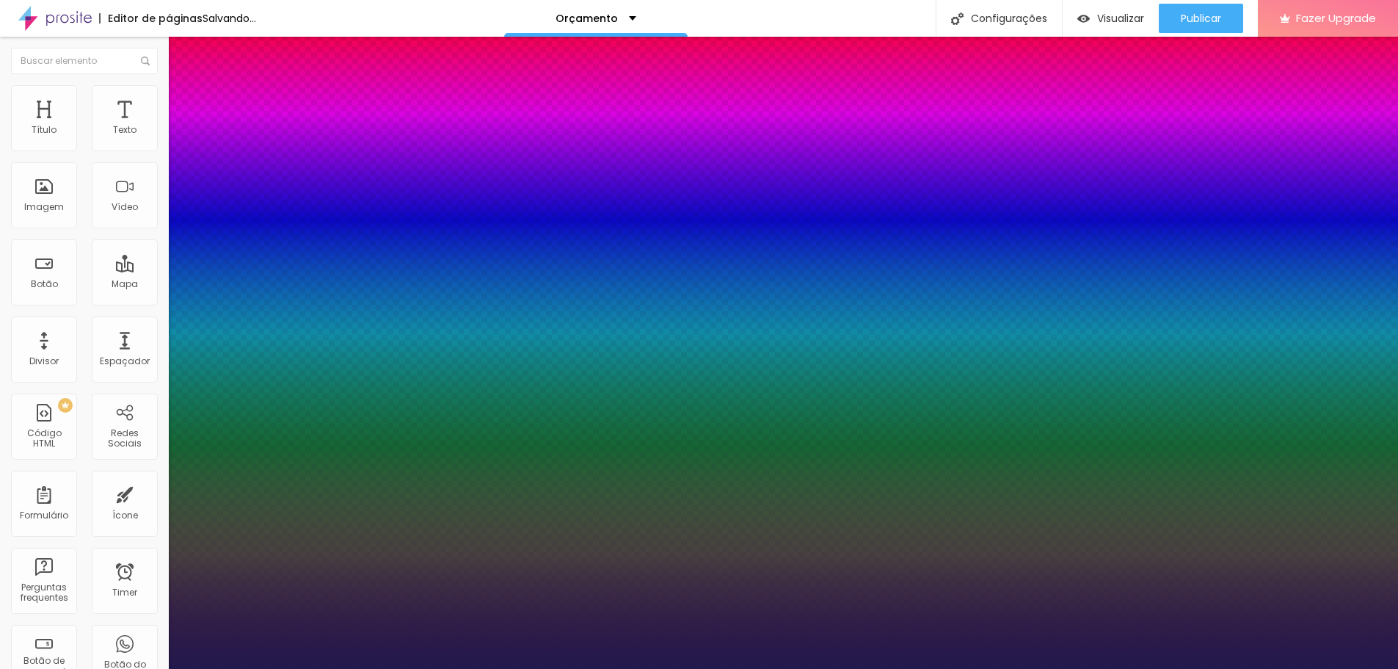 This screenshot has width=1398, height=669. Describe the element at coordinates (44, 207) in the screenshot. I see `div: Imagem` at that location.